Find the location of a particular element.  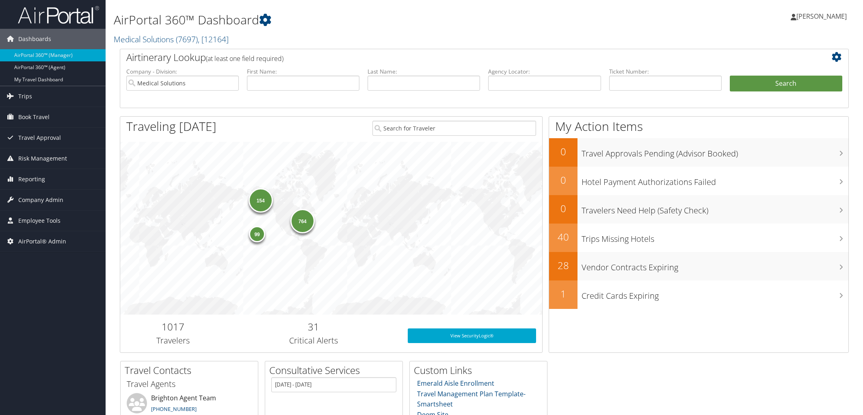

span: ( 7697 ) is located at coordinates (187, 39).